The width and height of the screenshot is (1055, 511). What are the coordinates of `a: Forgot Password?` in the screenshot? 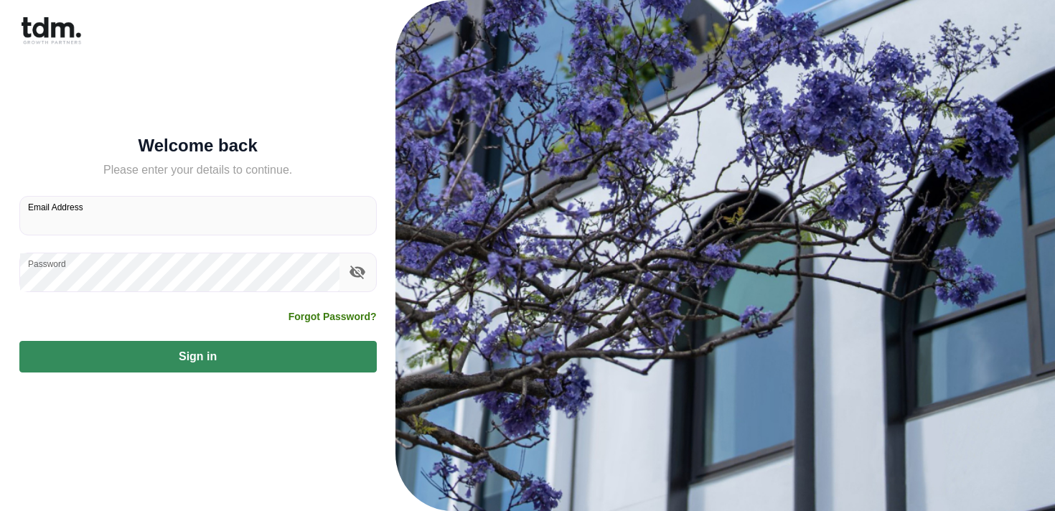 It's located at (332, 316).